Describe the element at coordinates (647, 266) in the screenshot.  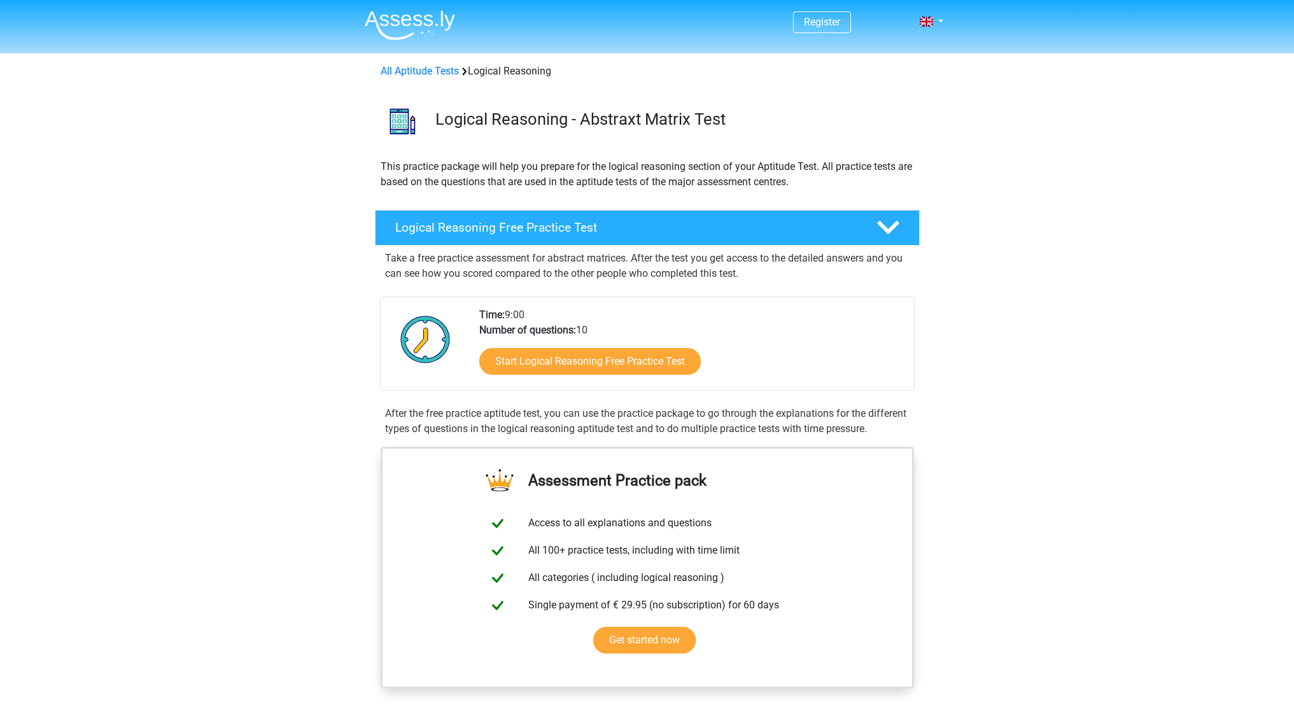
I see `p: Take a free practice assessment for abstract matrices. After the test you get access to the detai...` at that location.